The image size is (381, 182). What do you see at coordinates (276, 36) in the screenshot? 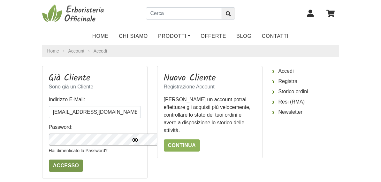
I see `a: Contatti` at bounding box center [276, 36].